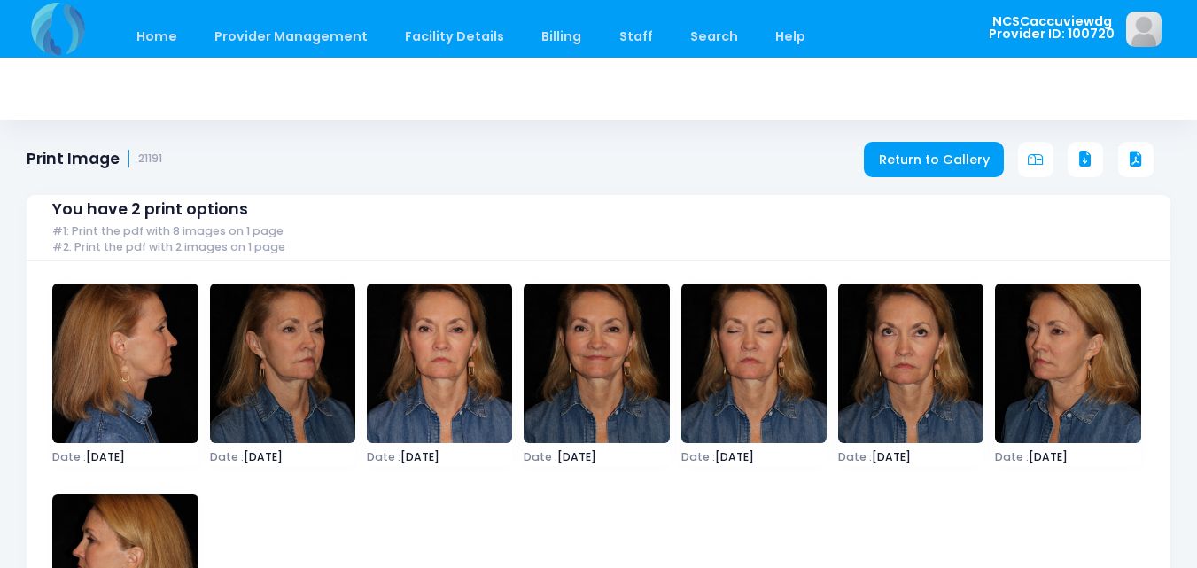 The width and height of the screenshot is (1197, 568). I want to click on small: 21191, so click(150, 159).